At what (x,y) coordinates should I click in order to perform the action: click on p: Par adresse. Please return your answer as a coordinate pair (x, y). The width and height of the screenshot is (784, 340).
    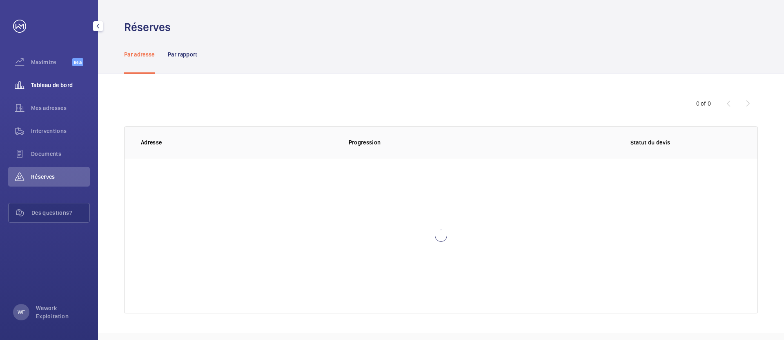
    Looking at the image, I should click on (139, 54).